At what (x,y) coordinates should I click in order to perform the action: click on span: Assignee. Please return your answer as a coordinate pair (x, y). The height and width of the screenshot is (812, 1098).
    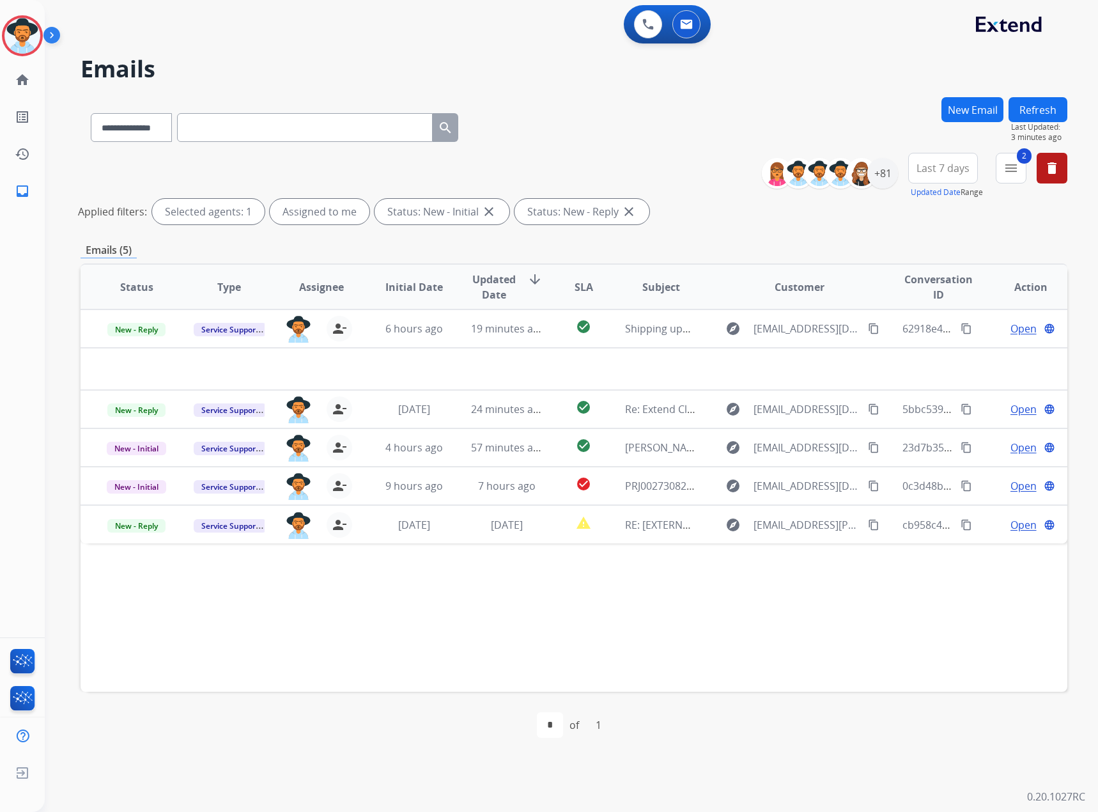
    Looking at the image, I should click on (322, 287).